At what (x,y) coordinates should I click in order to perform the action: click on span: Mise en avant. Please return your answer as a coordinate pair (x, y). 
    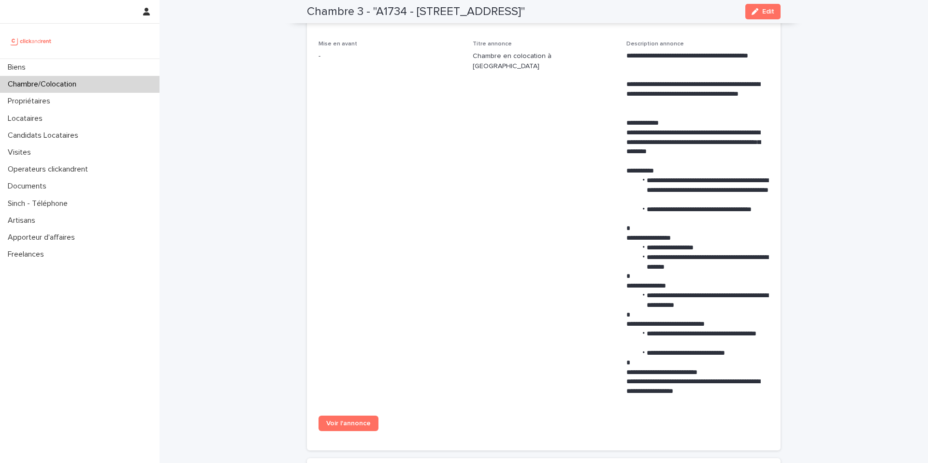
    Looking at the image, I should click on (338, 44).